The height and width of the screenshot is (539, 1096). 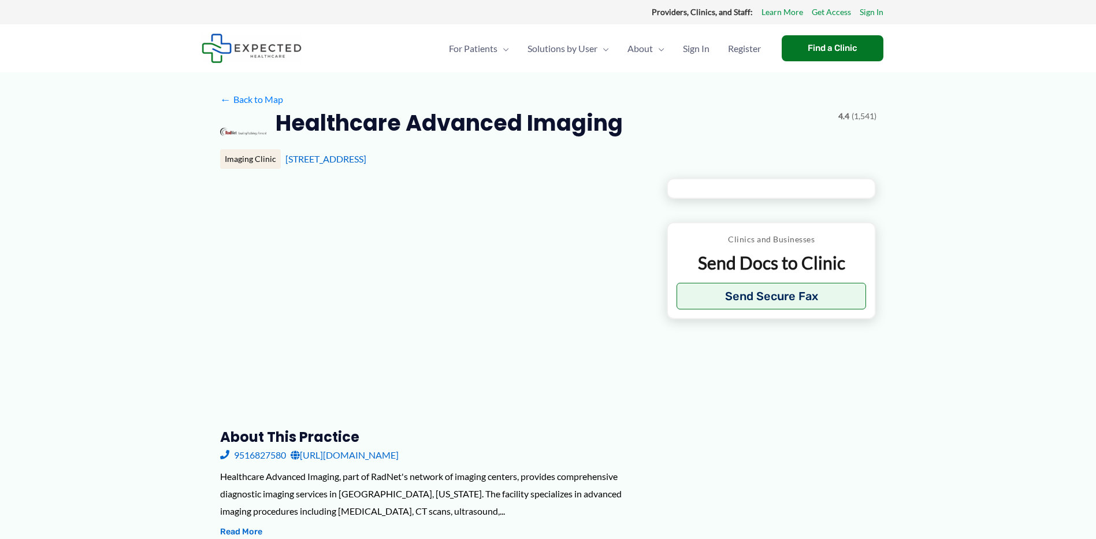 What do you see at coordinates (605, 49) in the screenshot?
I see `nav: Primary Site Navigation` at bounding box center [605, 49].